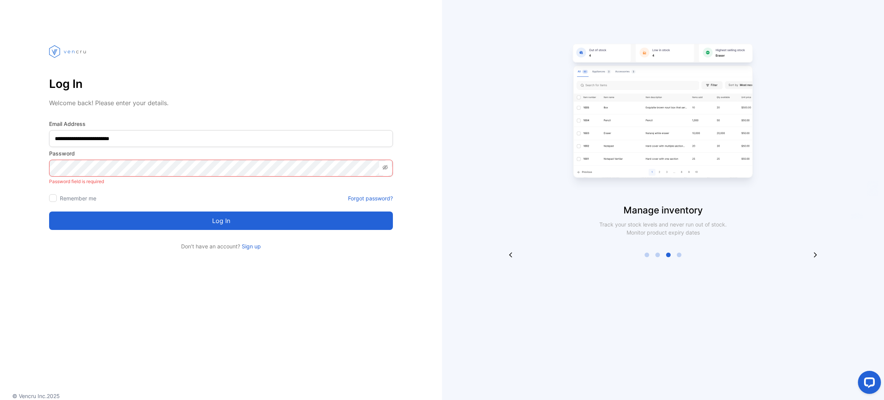 This screenshot has width=884, height=400. I want to click on p: Password field is required, so click(221, 182).